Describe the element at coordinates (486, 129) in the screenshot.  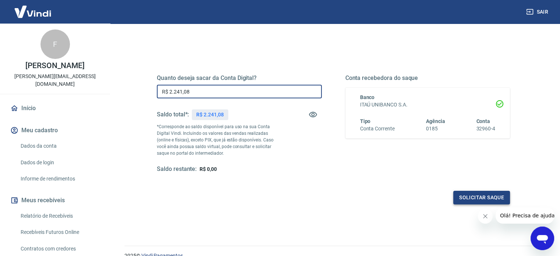
I see `h6: 32960-4` at that location.